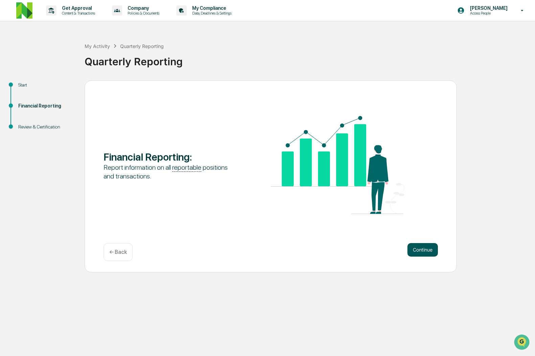 This screenshot has width=535, height=356. Describe the element at coordinates (74, 117) in the screenshot. I see `span: Pylon` at that location.